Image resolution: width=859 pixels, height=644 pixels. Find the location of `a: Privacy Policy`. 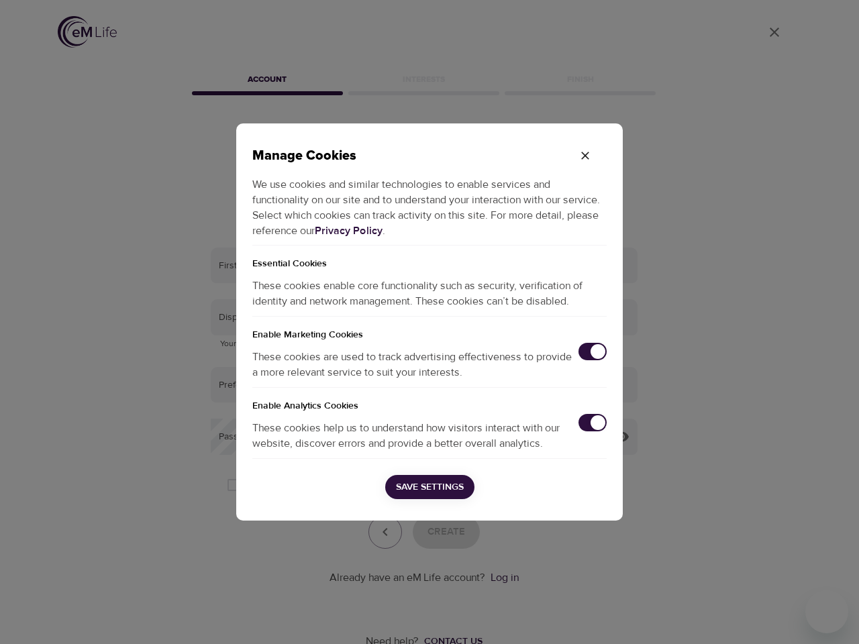

a: Privacy Policy is located at coordinates (348, 231).